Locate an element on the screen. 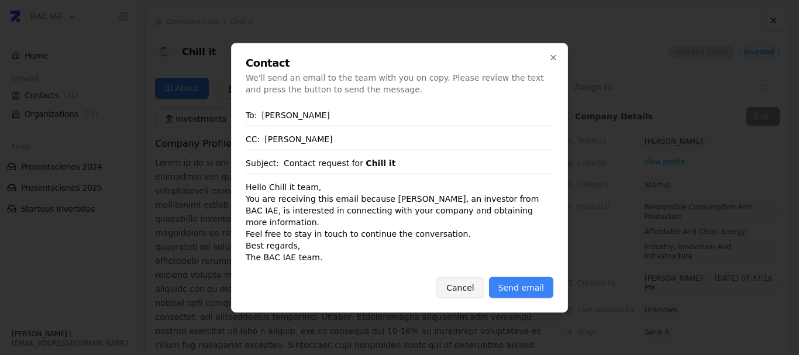  p: Hello Chill it team, is located at coordinates (399, 187).